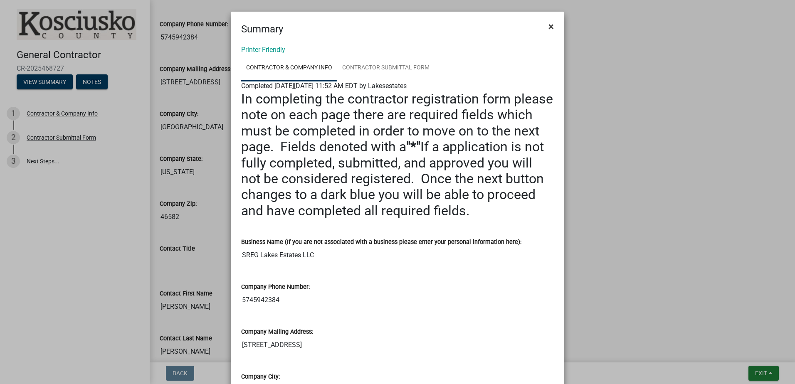 The image size is (795, 384). Describe the element at coordinates (381, 242) in the screenshot. I see `label: Business Name (If you are not associated with a business please enter your personal information h...` at that location.